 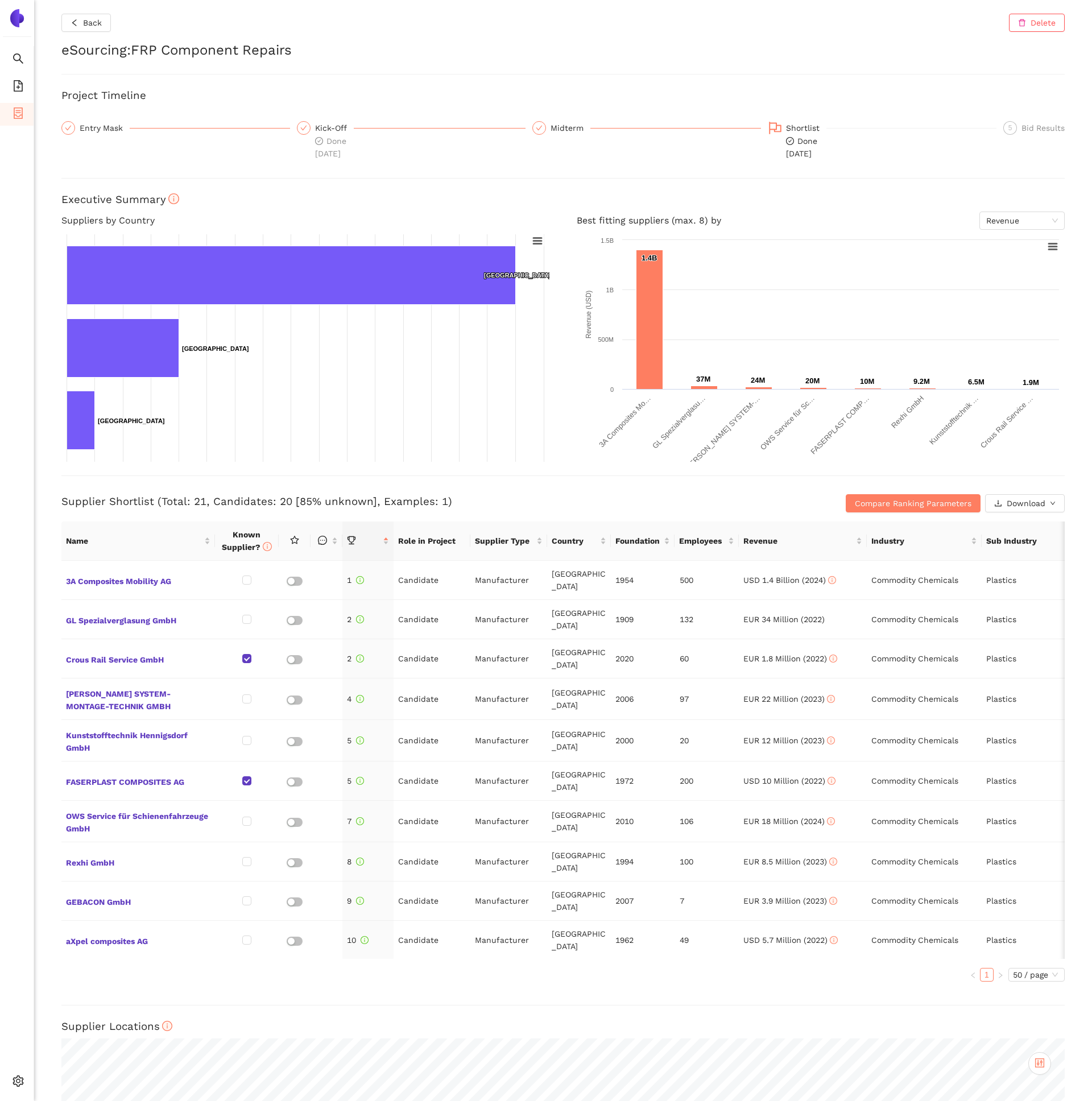 I want to click on span: Revenue, so click(x=798, y=541).